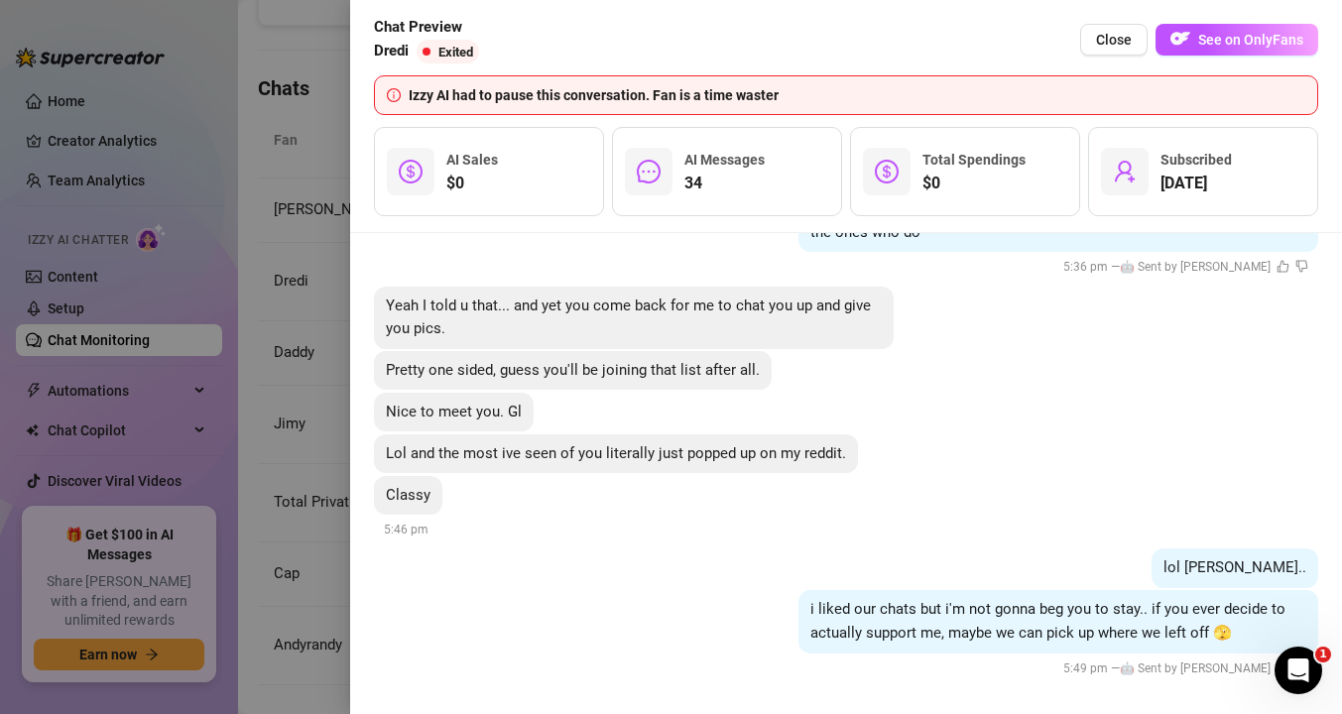 Image resolution: width=1342 pixels, height=714 pixels. I want to click on span: like, so click(1282, 266).